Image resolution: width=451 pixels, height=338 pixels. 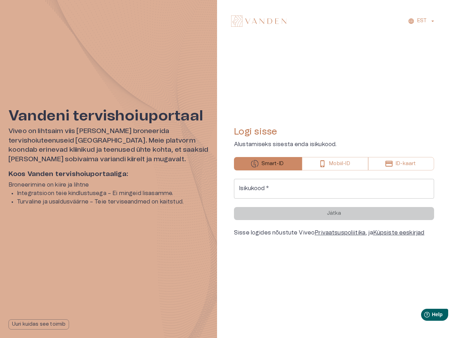 I want to click on p: Mobiil-ID, so click(x=339, y=164).